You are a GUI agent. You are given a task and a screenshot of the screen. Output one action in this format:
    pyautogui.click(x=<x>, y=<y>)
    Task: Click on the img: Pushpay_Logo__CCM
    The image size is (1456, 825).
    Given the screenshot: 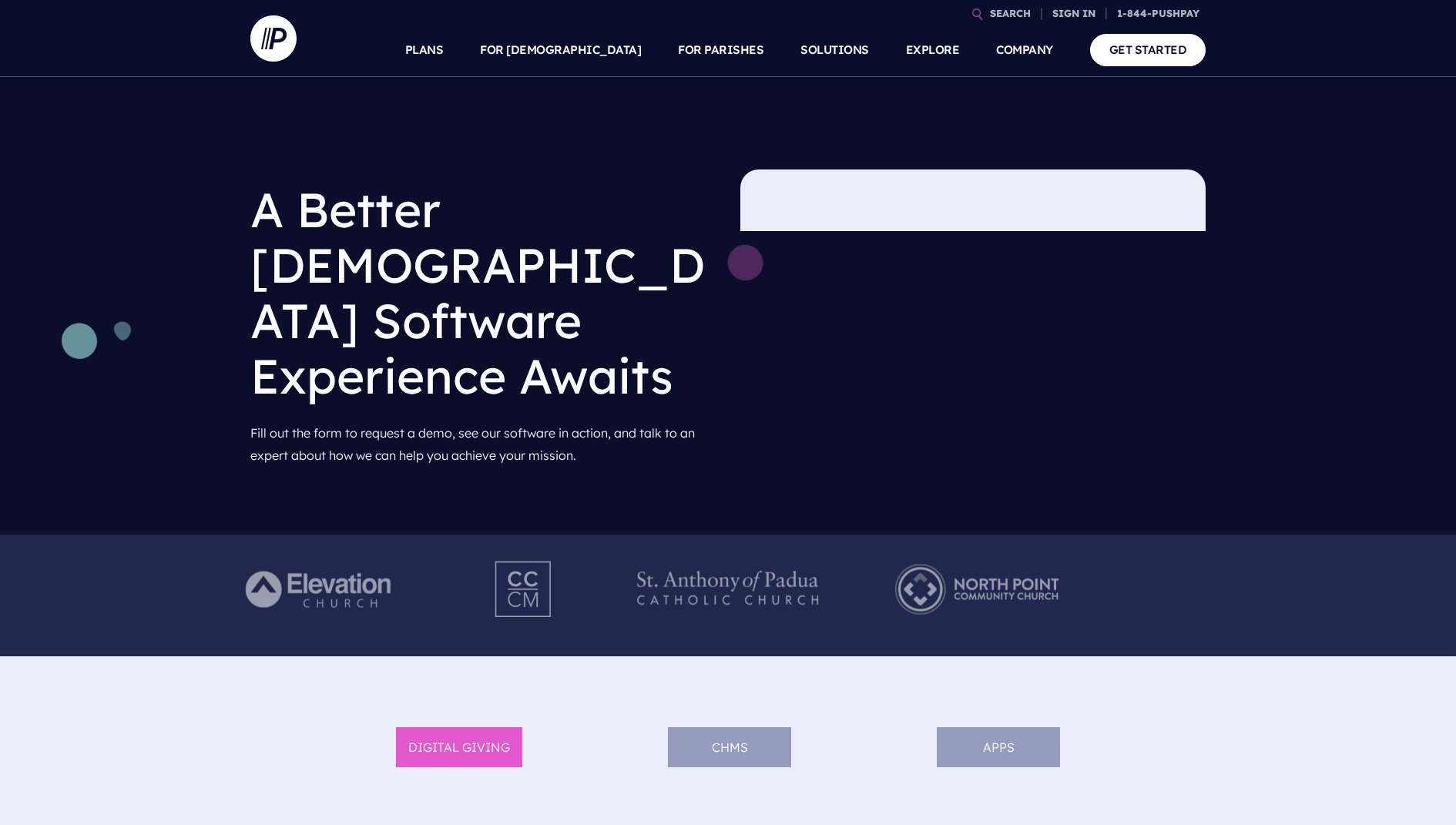 What is the action you would take?
    pyautogui.click(x=523, y=590)
    